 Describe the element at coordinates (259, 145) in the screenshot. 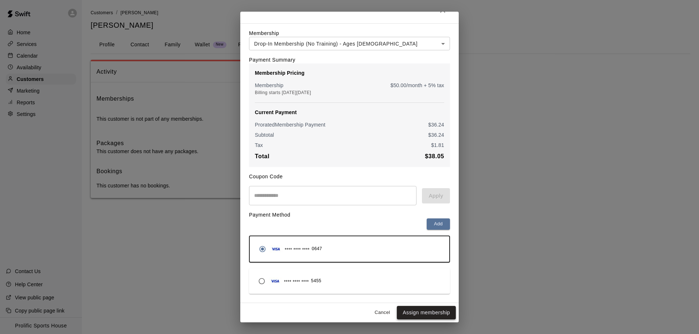

I see `p: Tax` at that location.